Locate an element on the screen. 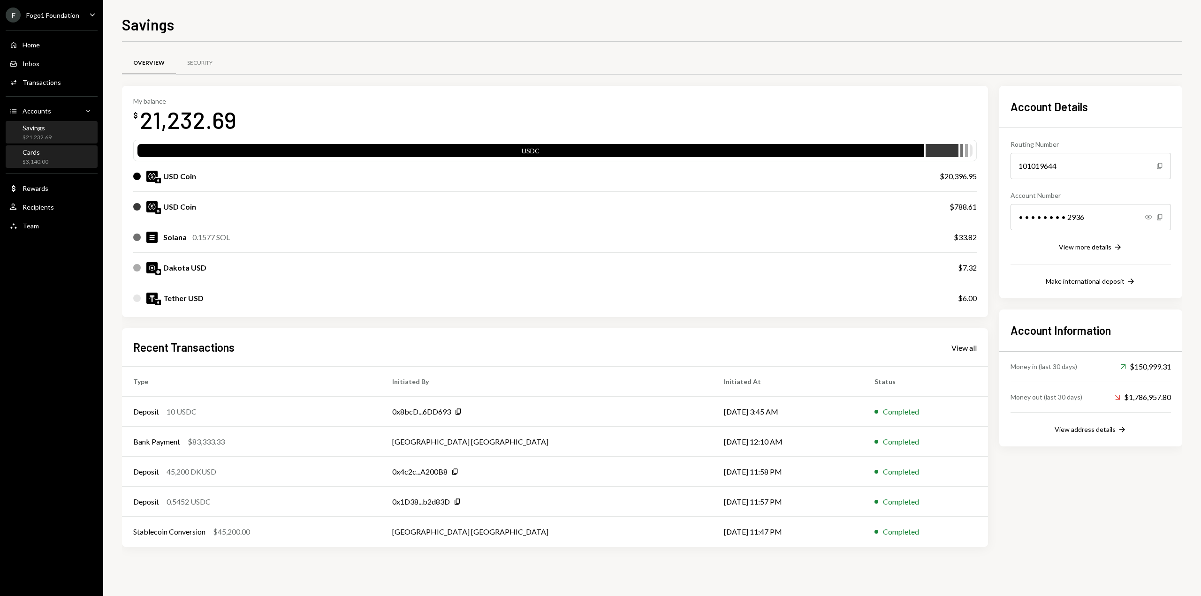  button: Make international deposit is located at coordinates (1091, 282).